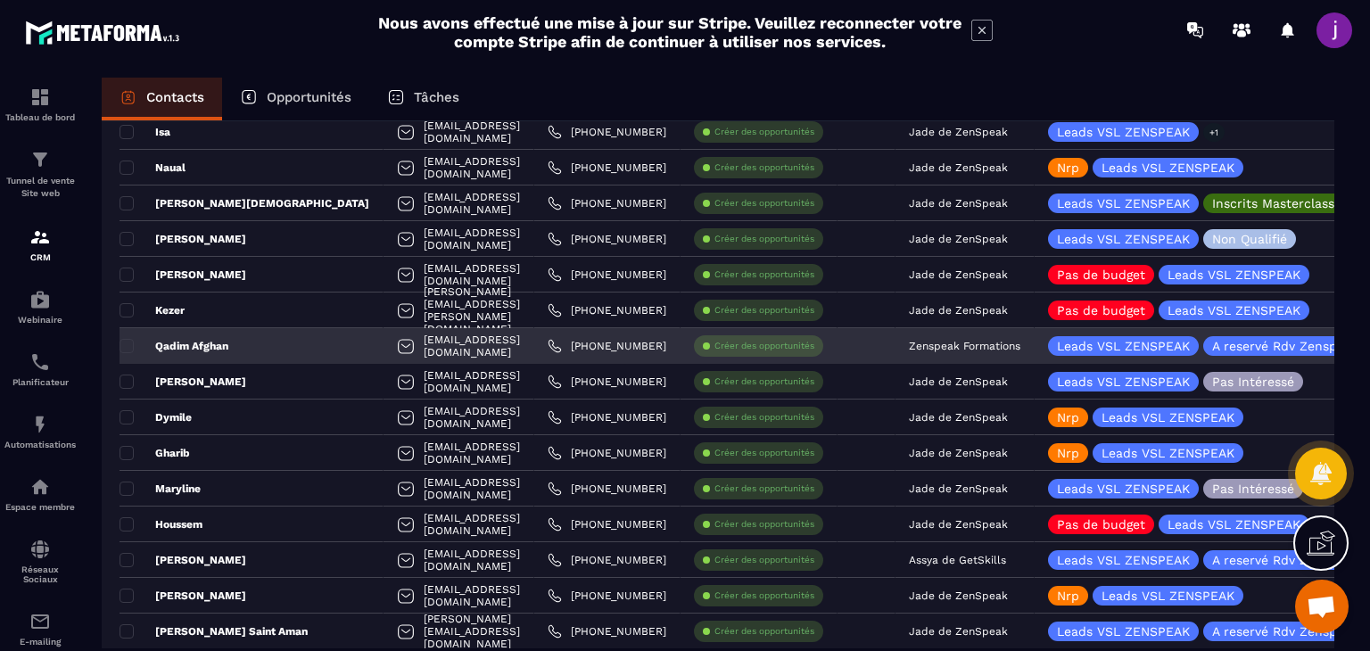 The height and width of the screenshot is (651, 1370). Describe the element at coordinates (957, 560) in the screenshot. I see `p: Assya de GetSkills` at that location.